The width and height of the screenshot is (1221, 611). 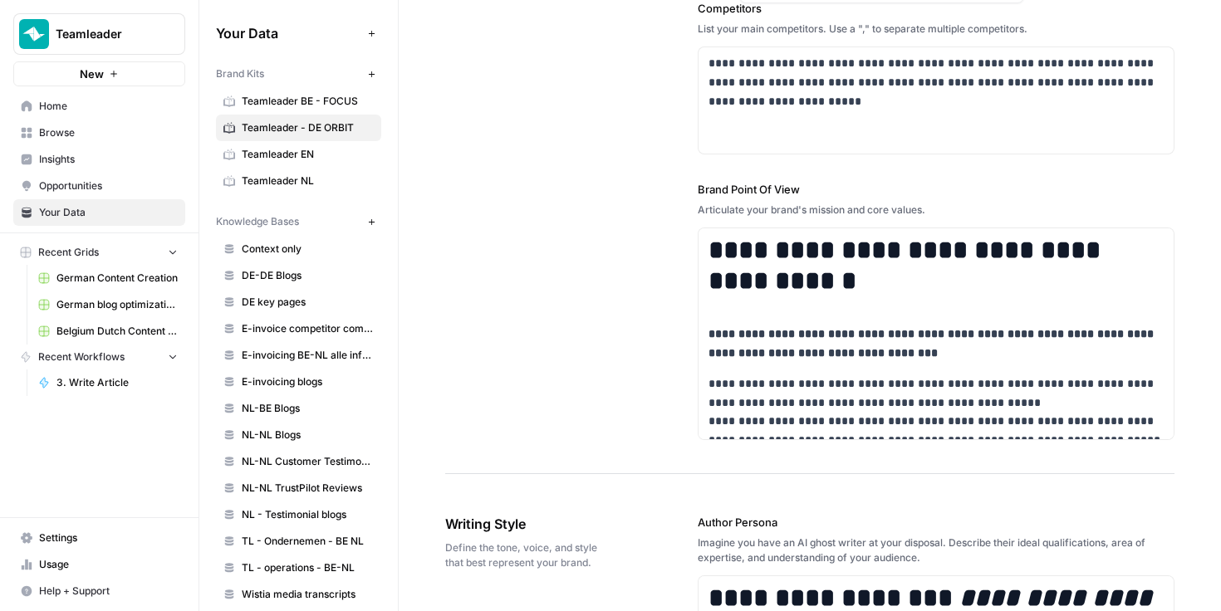 What do you see at coordinates (99, 591) in the screenshot?
I see `button: Help + Support` at bounding box center [99, 591].